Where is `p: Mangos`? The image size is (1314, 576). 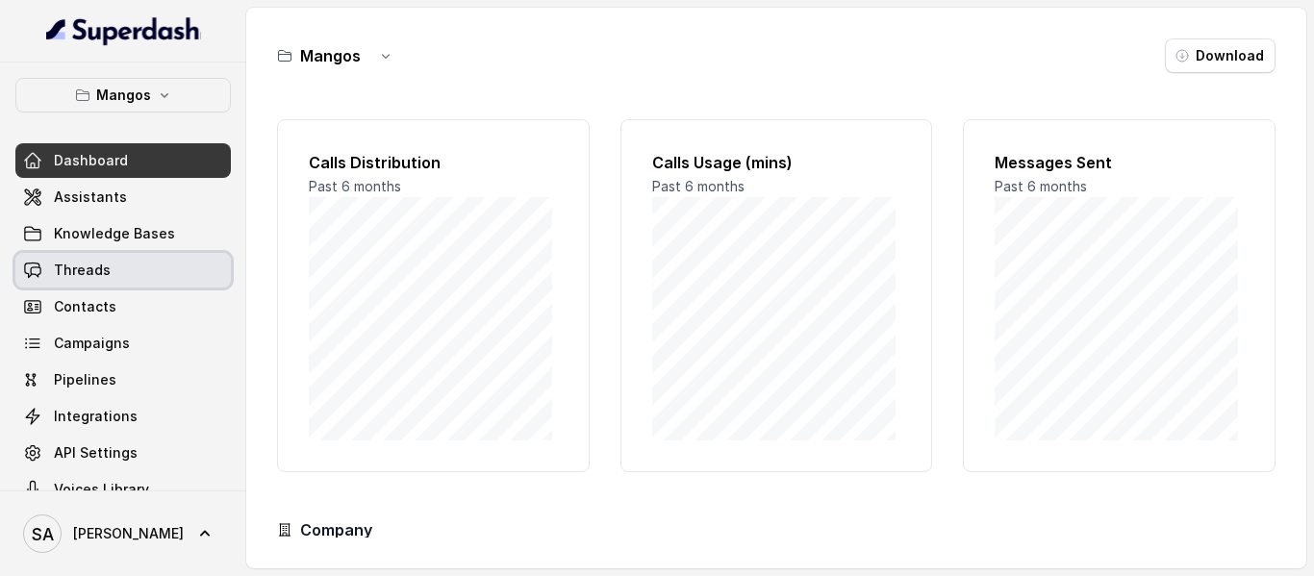
p: Mangos is located at coordinates (123, 95).